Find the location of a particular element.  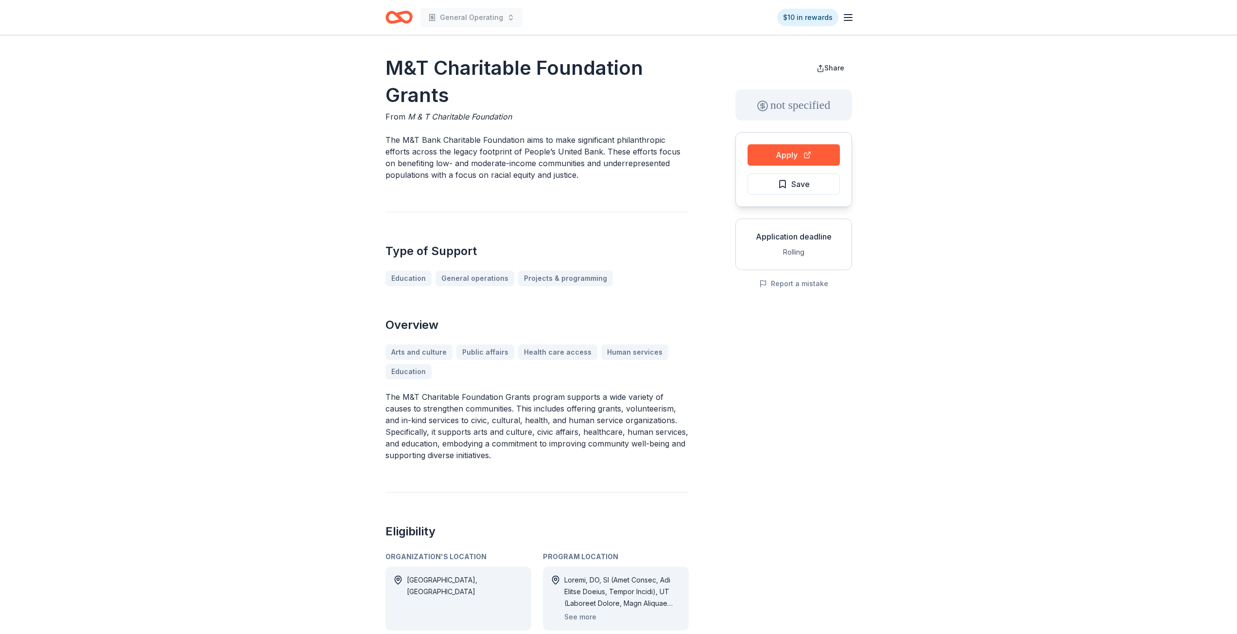

a: Education is located at coordinates (408, 278).